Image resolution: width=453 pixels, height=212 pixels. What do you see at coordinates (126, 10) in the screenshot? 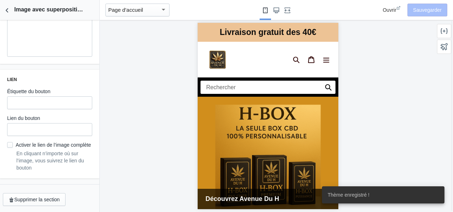
I see `mat-select-trigger: Page d’accueil` at bounding box center [126, 10].